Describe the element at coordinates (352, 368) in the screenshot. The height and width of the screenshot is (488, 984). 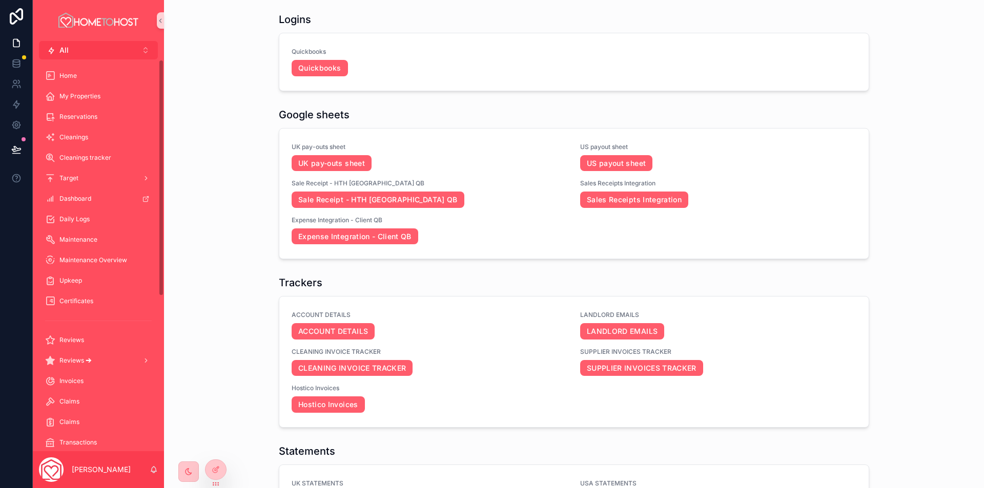
I see `a: CLEANING INVOICE TRACKER` at that location.